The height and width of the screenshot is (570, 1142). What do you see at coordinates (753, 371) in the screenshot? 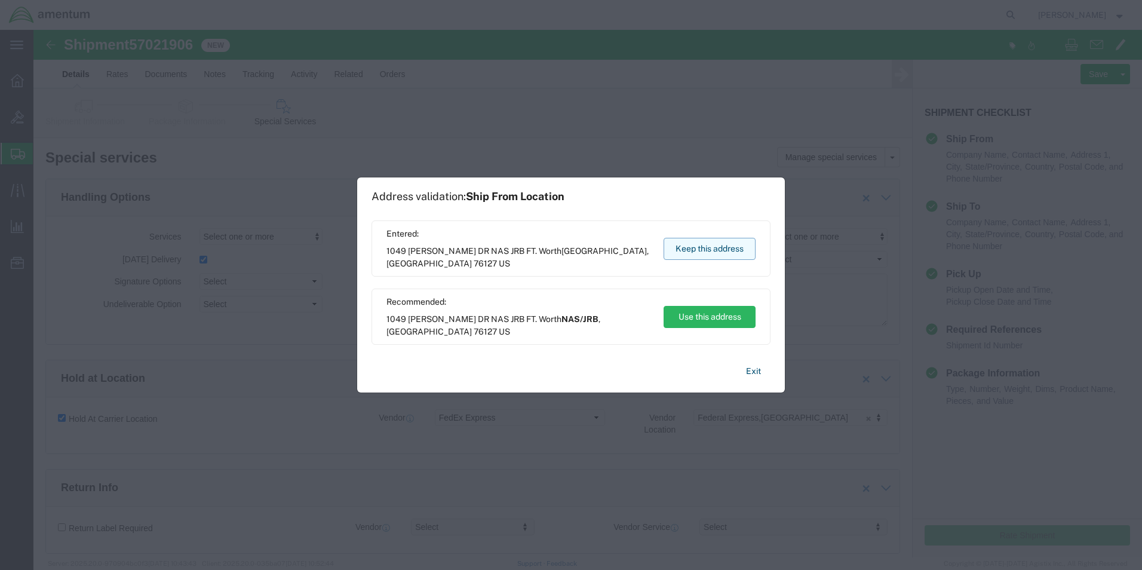
I see `button: Exit` at bounding box center [753, 371].